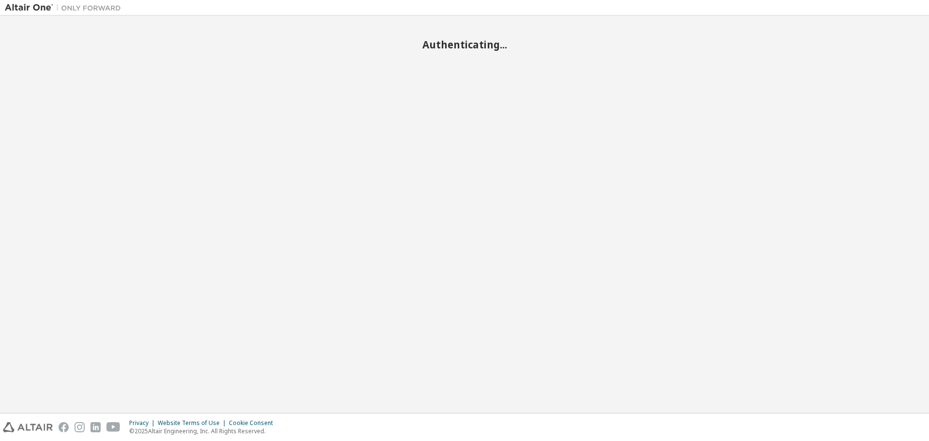 This screenshot has height=441, width=929. Describe the element at coordinates (193, 423) in the screenshot. I see `div: Website Terms of Use` at that location.